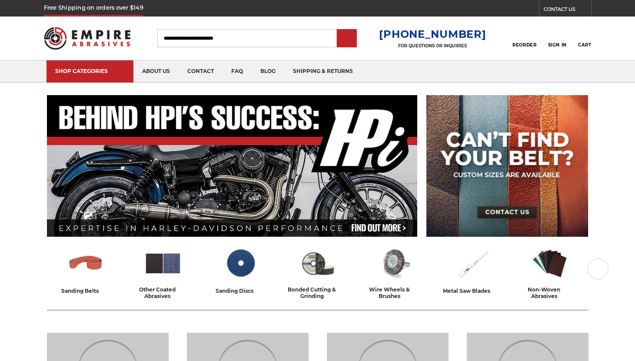 Image resolution: width=635 pixels, height=361 pixels. What do you see at coordinates (550, 293) in the screenshot?
I see `div: non-woven abrasives` at bounding box center [550, 293].